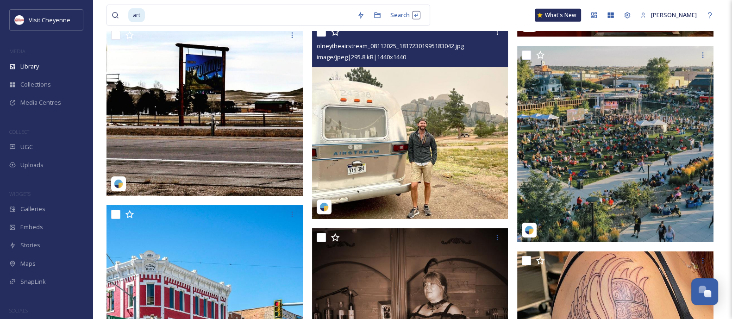  I want to click on span: Media Centres, so click(41, 102).